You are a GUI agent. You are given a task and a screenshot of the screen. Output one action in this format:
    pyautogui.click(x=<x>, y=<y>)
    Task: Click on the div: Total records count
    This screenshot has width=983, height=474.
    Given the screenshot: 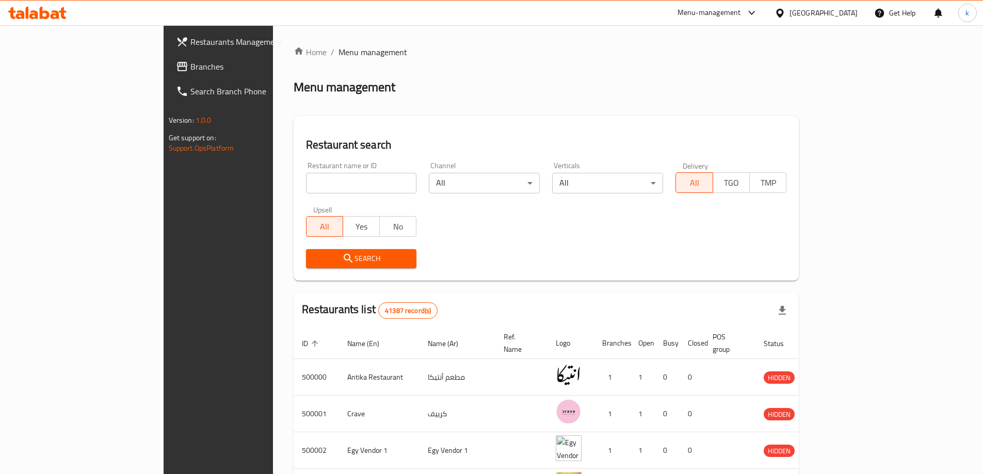 What is the action you would take?
    pyautogui.click(x=408, y=311)
    